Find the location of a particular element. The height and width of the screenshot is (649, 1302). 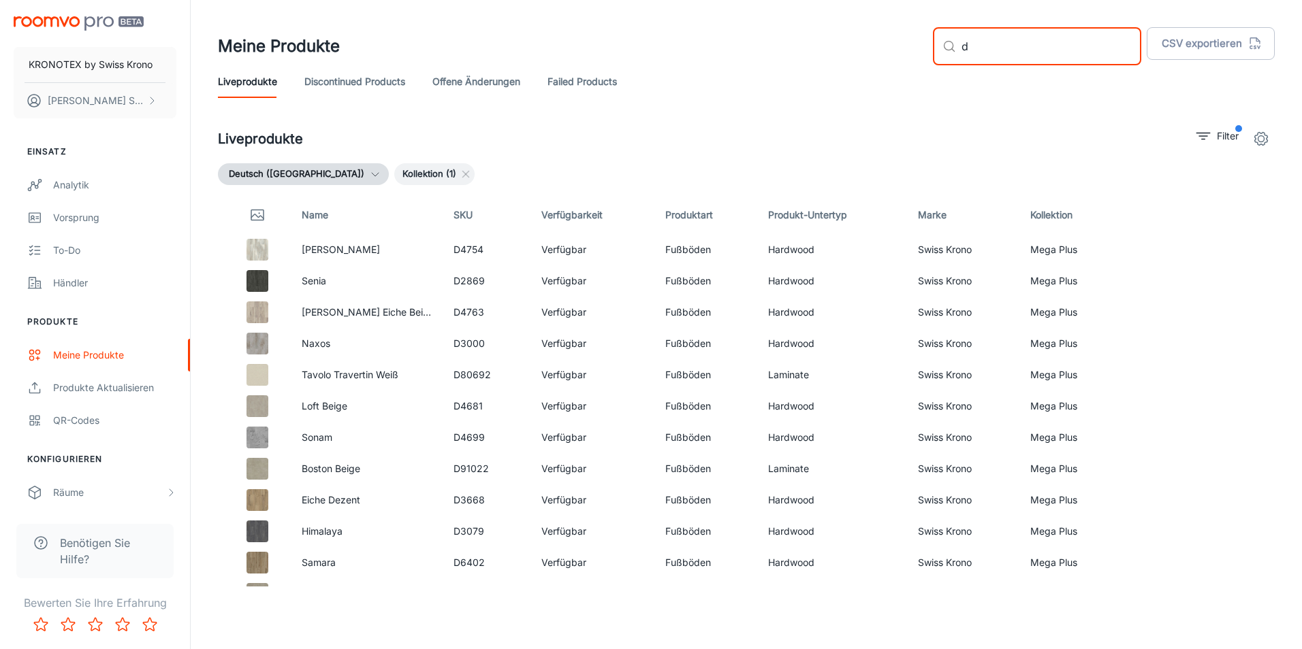

input: Nach Produkten suchen is located at coordinates (1051, 46).